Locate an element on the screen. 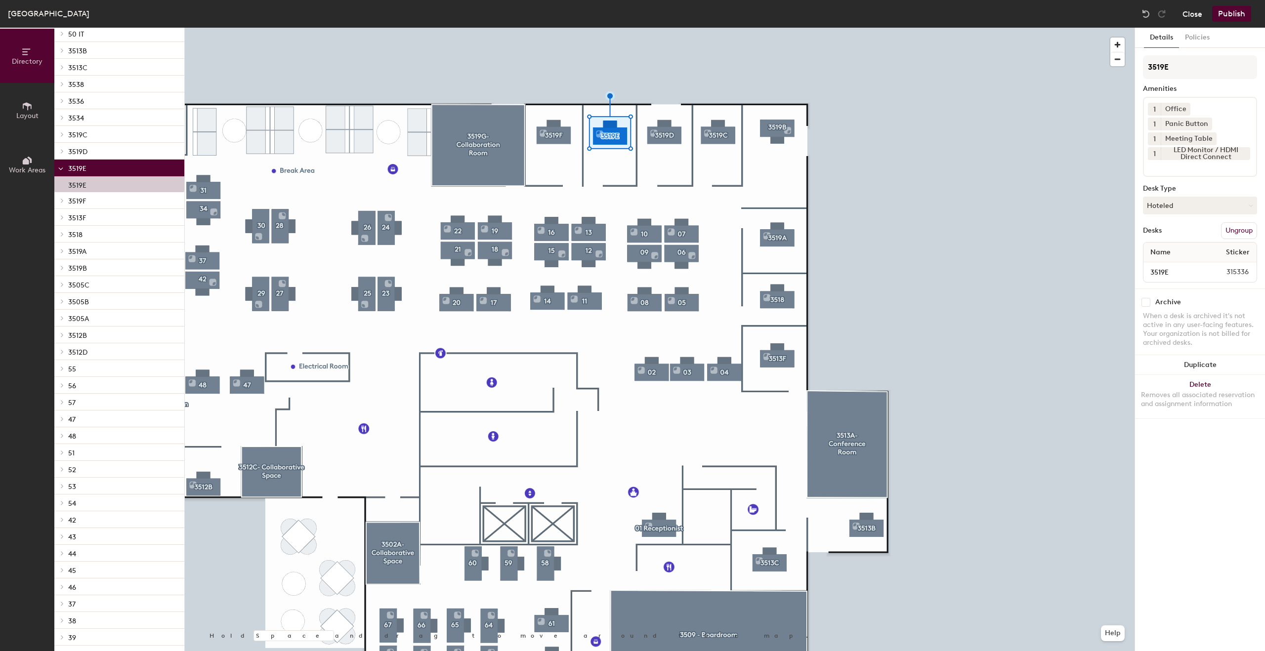  div: Desk Type is located at coordinates (1199, 189).